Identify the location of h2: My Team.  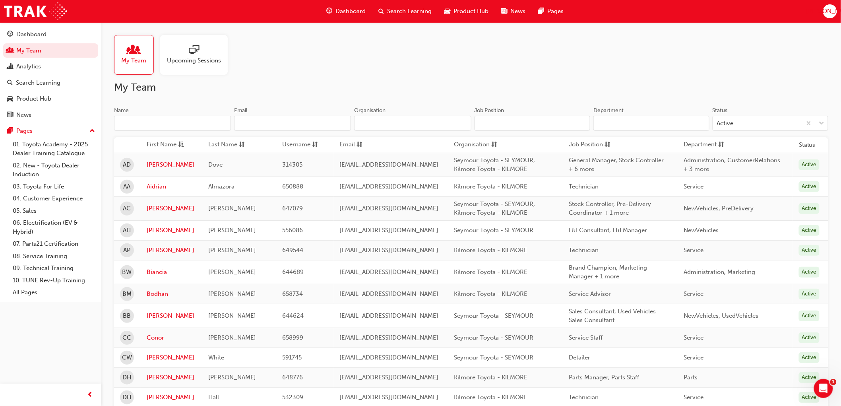
(471, 87).